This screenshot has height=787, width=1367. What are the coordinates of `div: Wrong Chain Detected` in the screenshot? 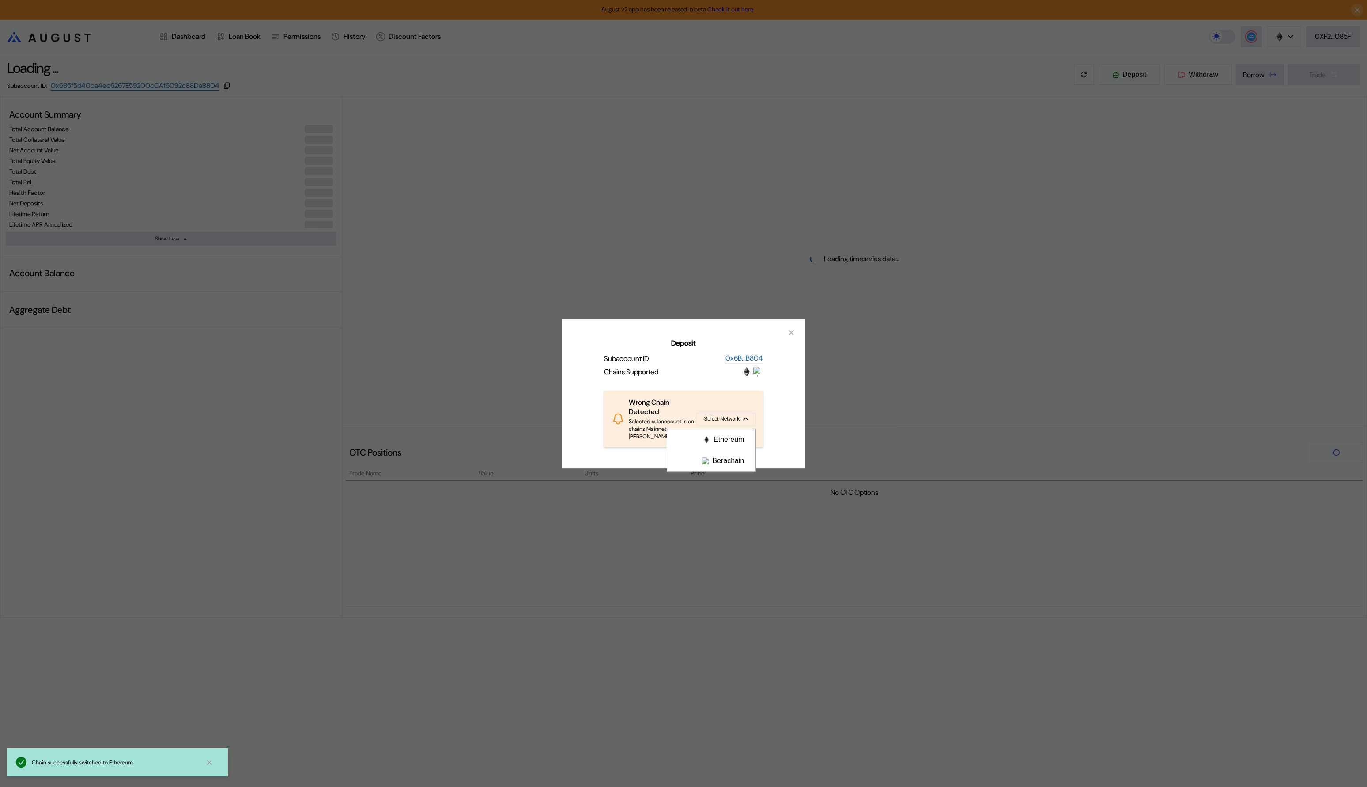 It's located at (663, 407).